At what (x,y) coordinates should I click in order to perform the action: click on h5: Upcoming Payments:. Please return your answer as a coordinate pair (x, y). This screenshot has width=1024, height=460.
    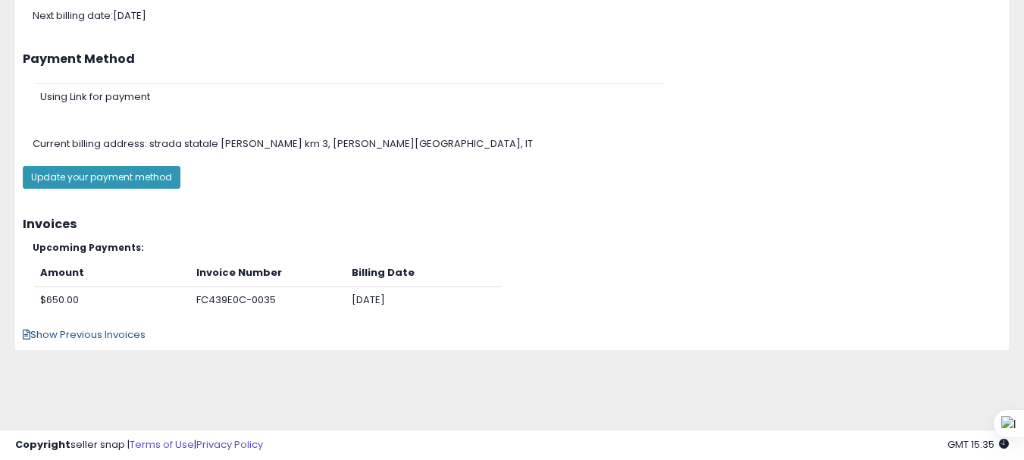
    Looking at the image, I should click on (517, 247).